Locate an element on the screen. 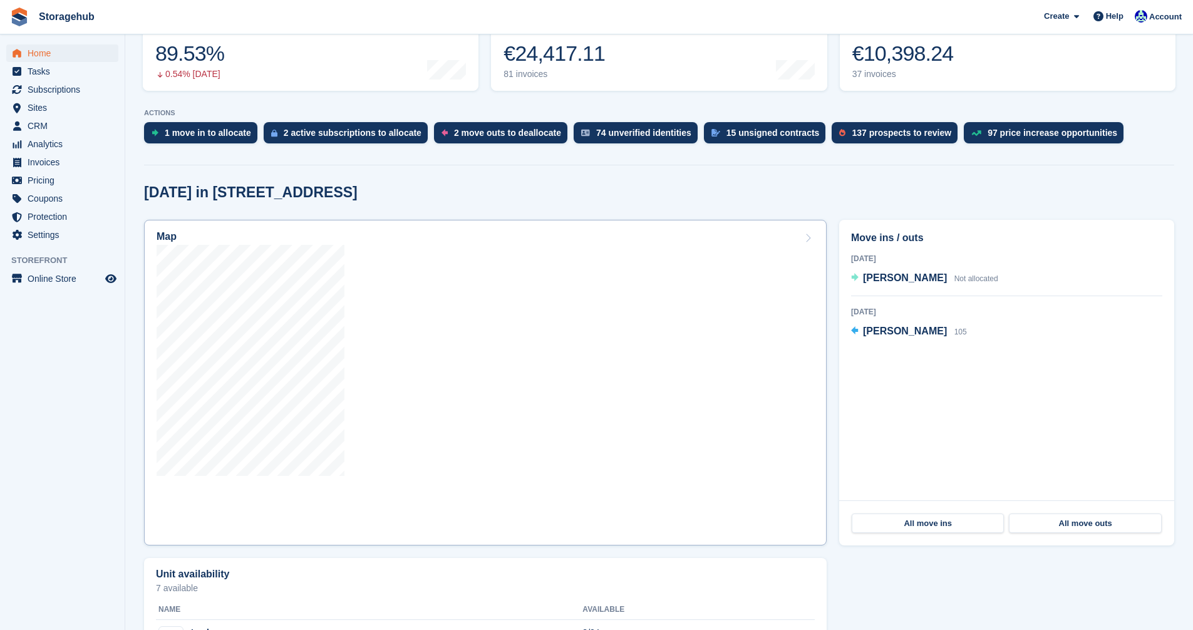 The image size is (1193, 630). h2: Map is located at coordinates (167, 237).